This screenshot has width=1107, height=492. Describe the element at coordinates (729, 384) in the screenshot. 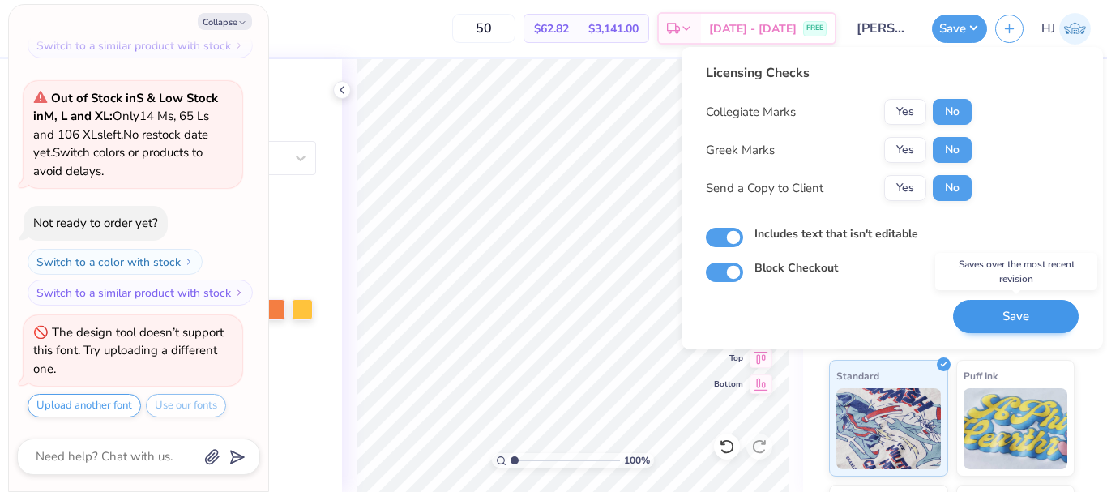

I see `span: Bottom` at that location.